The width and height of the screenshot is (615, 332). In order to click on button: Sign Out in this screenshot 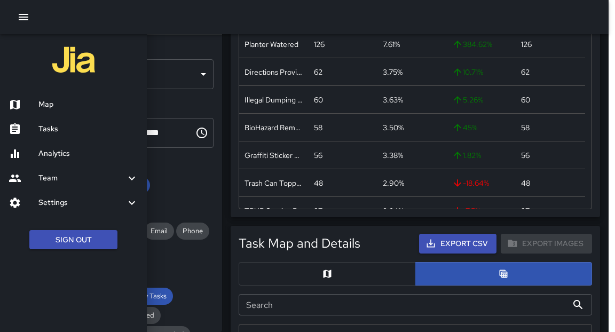, I will do `click(73, 240)`.